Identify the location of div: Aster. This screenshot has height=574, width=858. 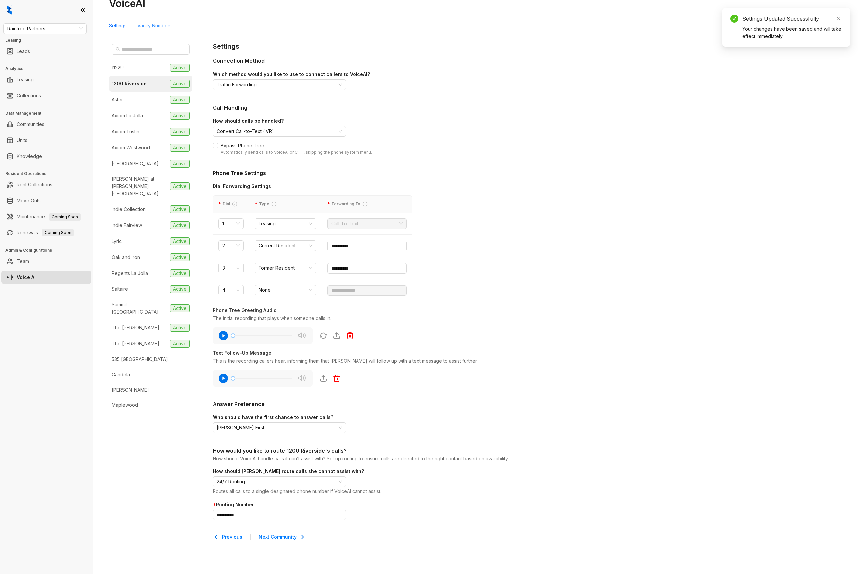
(117, 100).